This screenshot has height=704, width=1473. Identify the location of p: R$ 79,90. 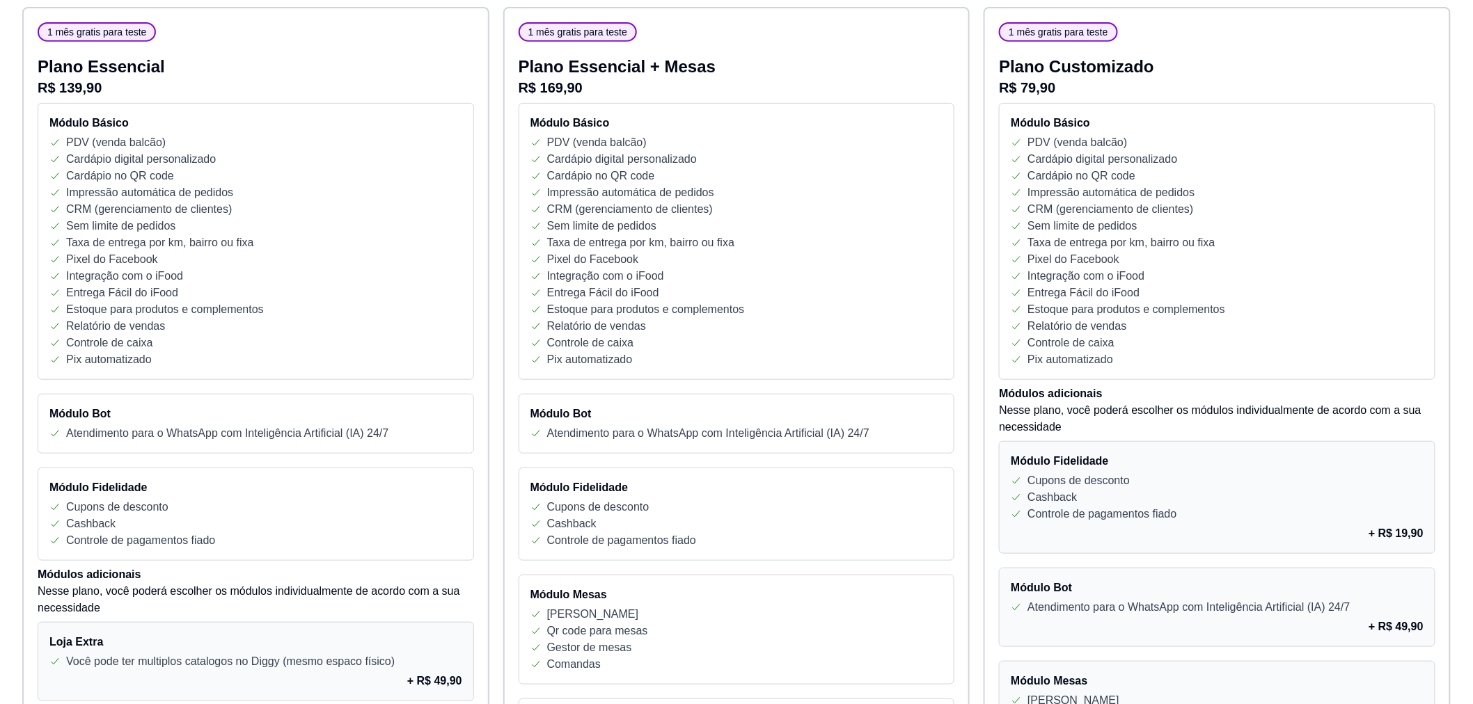
(1217, 88).